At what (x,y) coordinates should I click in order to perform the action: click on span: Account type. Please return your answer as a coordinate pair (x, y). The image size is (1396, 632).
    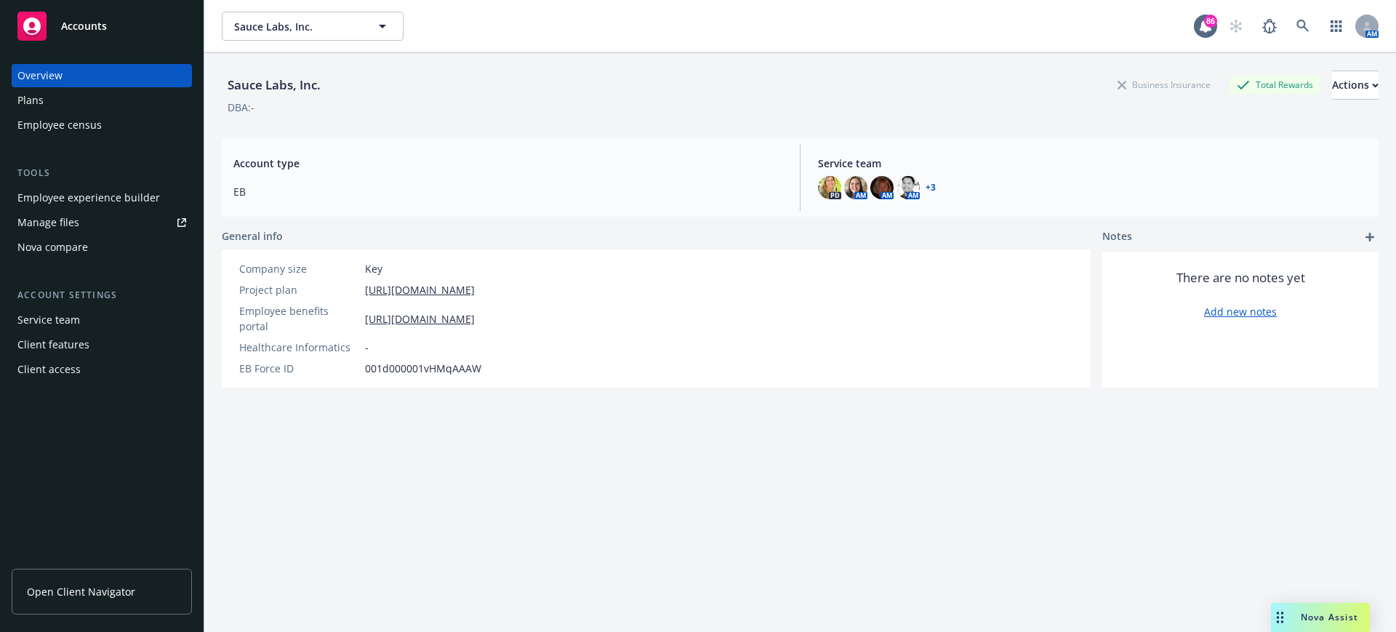
    Looking at the image, I should click on (508, 163).